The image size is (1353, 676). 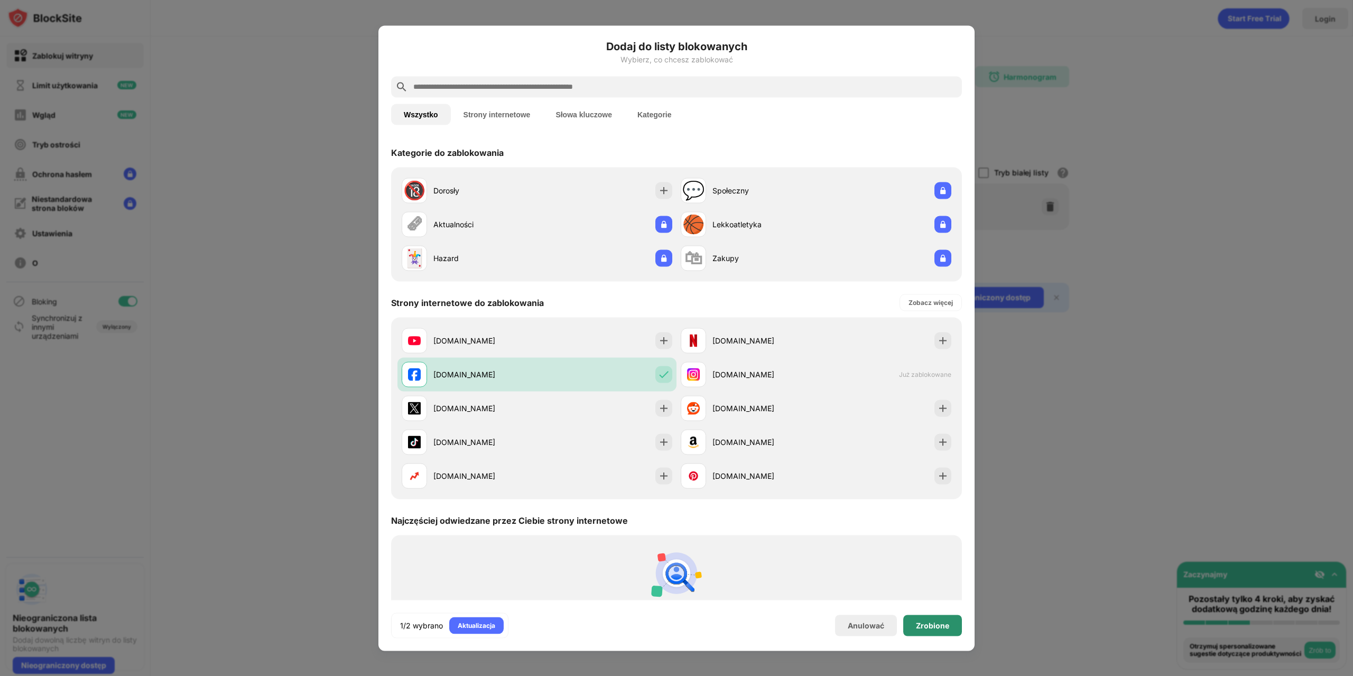 I want to click on font: Kategorie do zablokowania, so click(x=447, y=152).